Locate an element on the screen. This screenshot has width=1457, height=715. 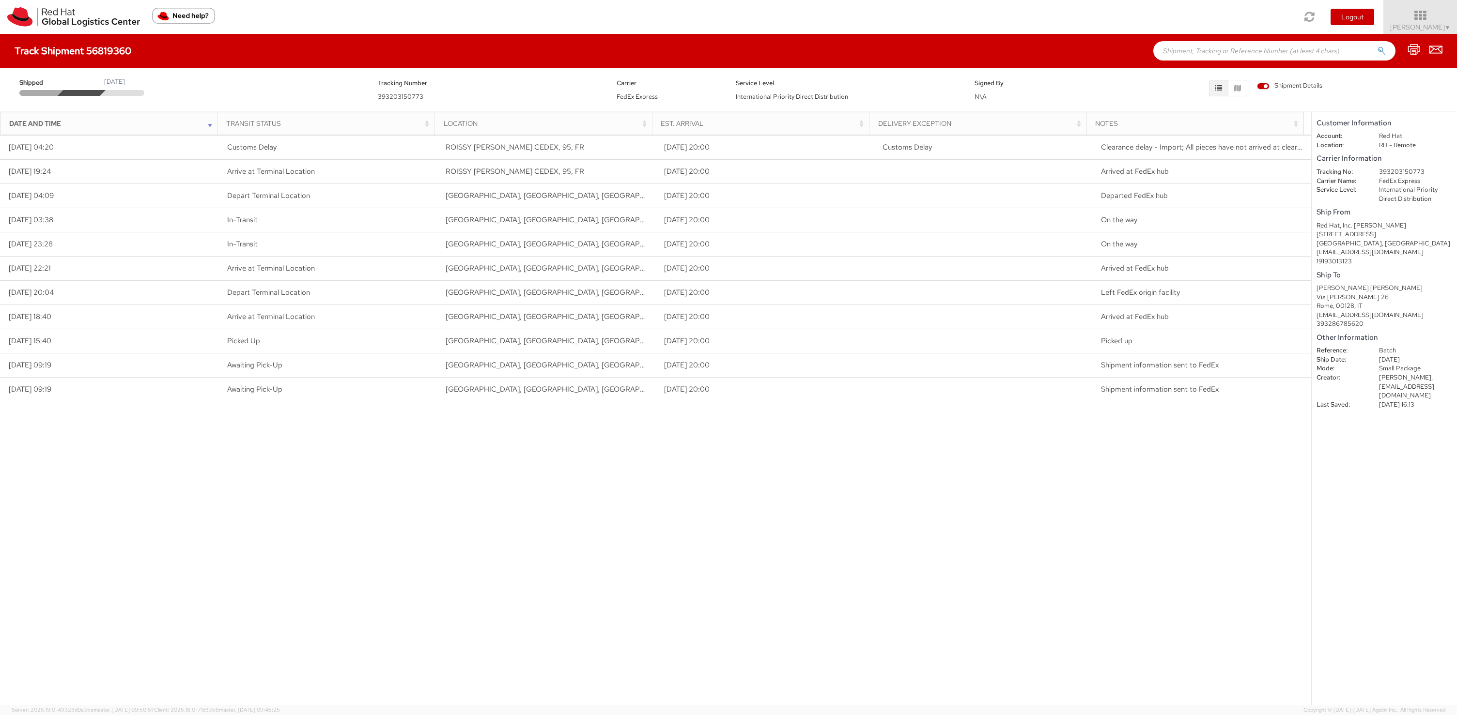
span: Departed FedEx hub is located at coordinates (1134, 196).